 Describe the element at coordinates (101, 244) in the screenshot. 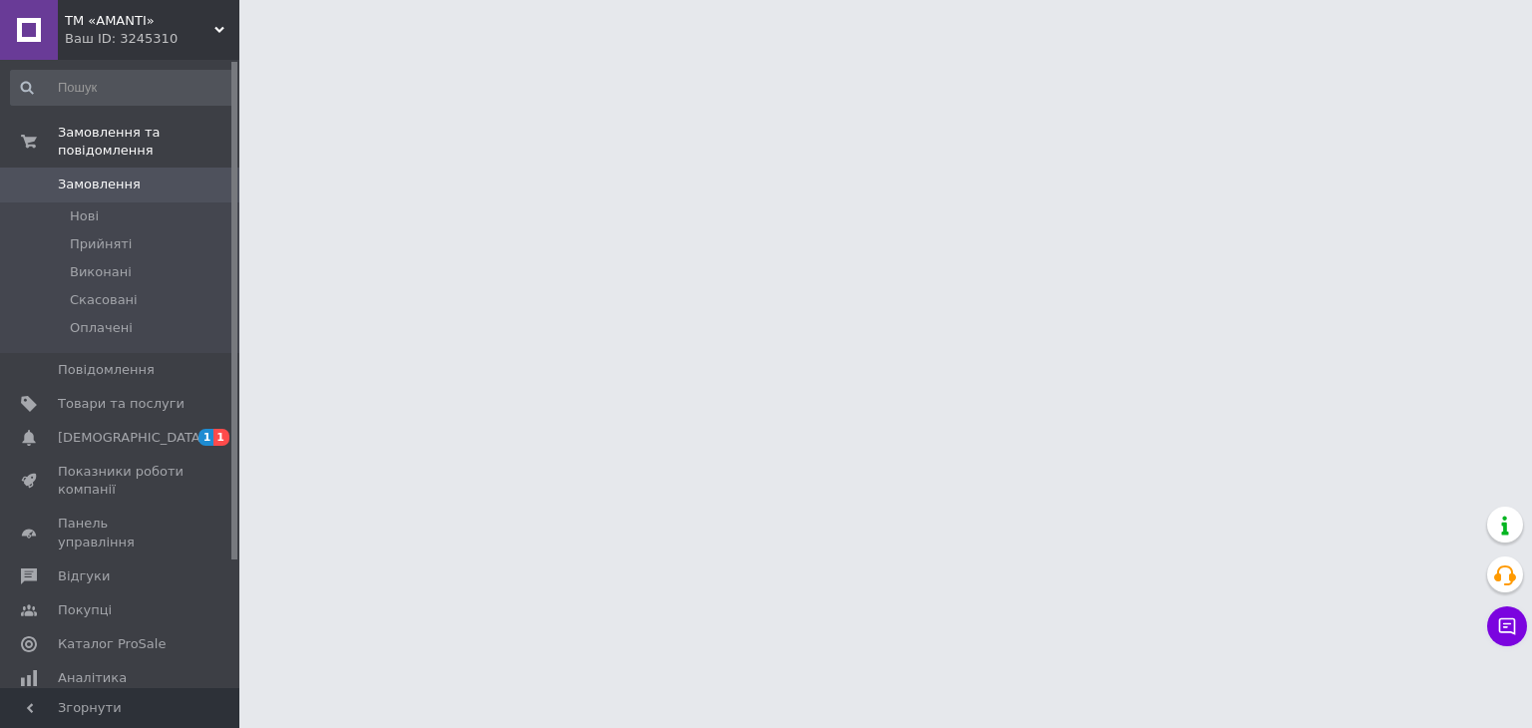

I see `span: Прийняті` at that location.